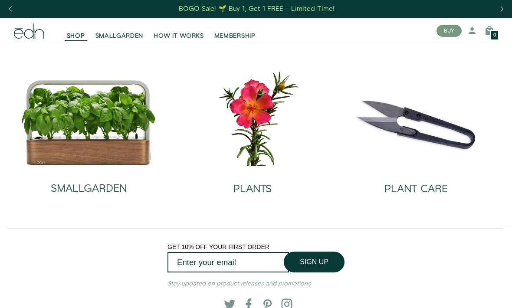 This screenshot has height=308, width=512. I want to click on a: HOW IT WORKS, so click(178, 31).